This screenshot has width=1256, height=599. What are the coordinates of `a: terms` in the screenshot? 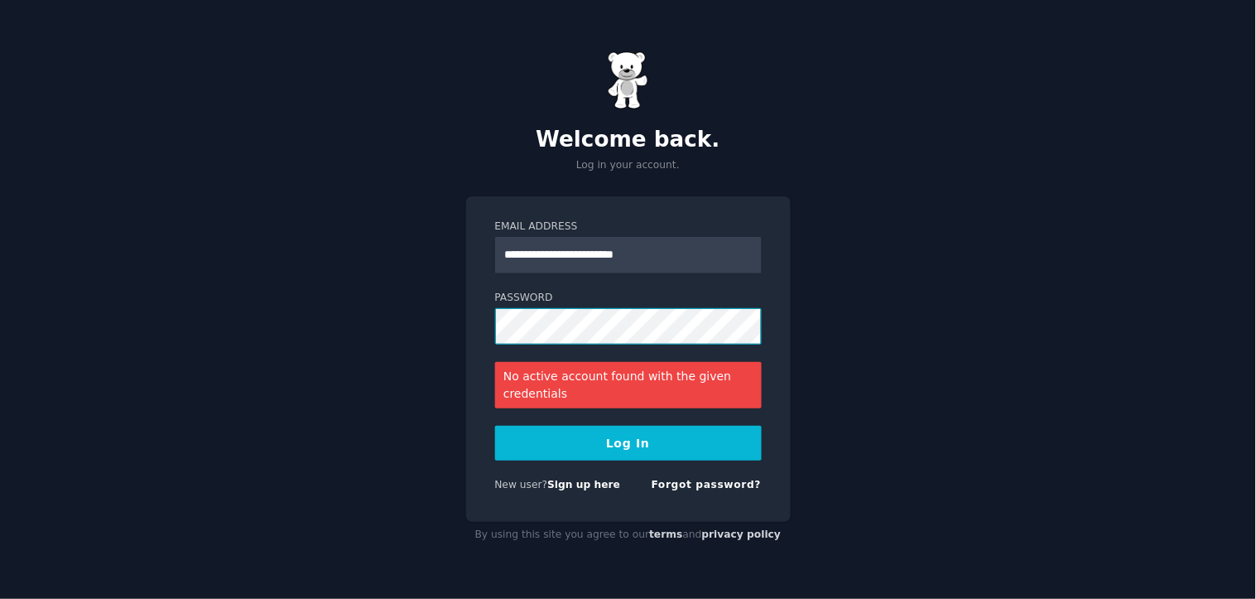 It's located at (666, 534).